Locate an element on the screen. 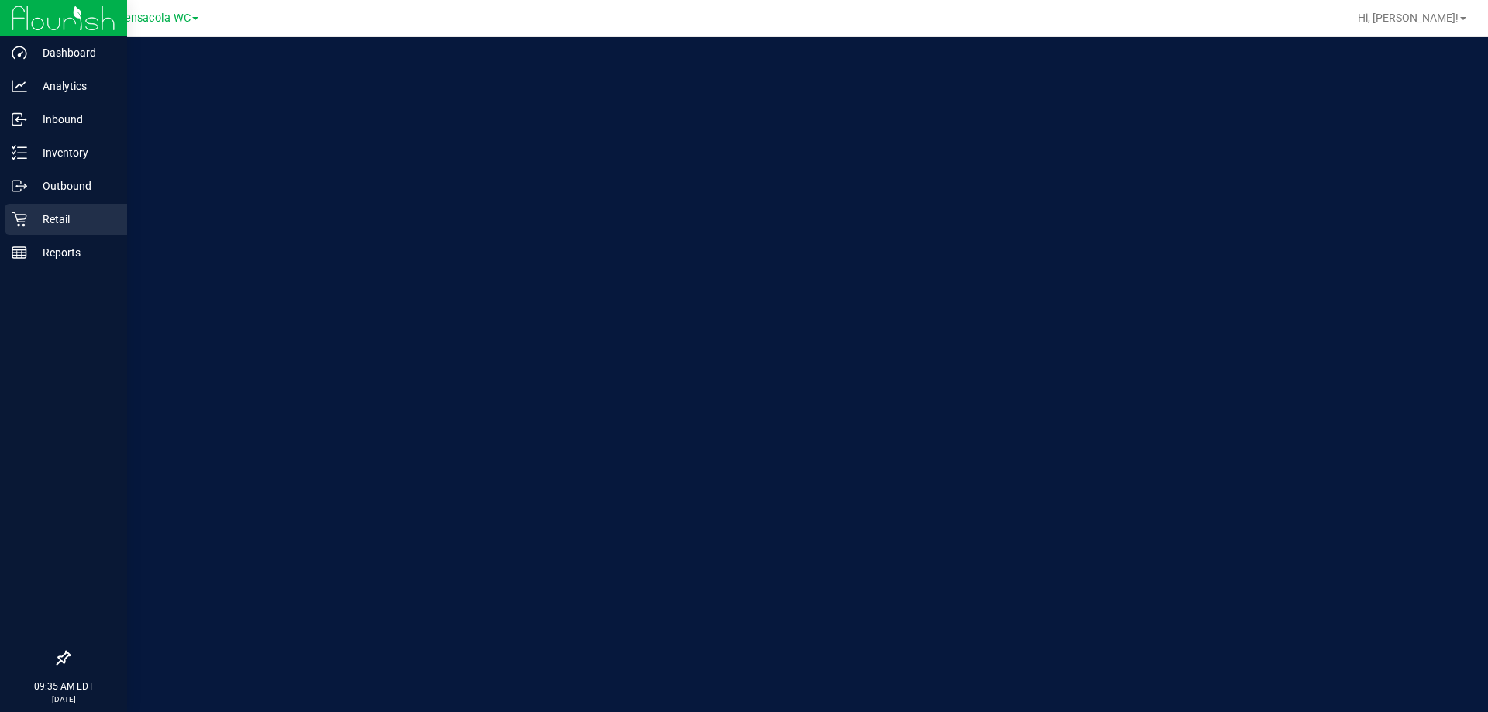 This screenshot has height=712, width=1488. p: Retail is located at coordinates (74, 219).